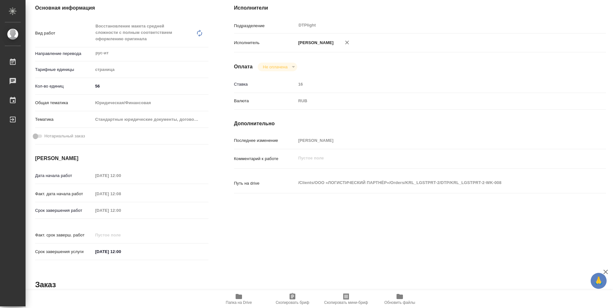 This screenshot has width=613, height=308. Describe the element at coordinates (64, 33) in the screenshot. I see `p: Вид работ` at that location.